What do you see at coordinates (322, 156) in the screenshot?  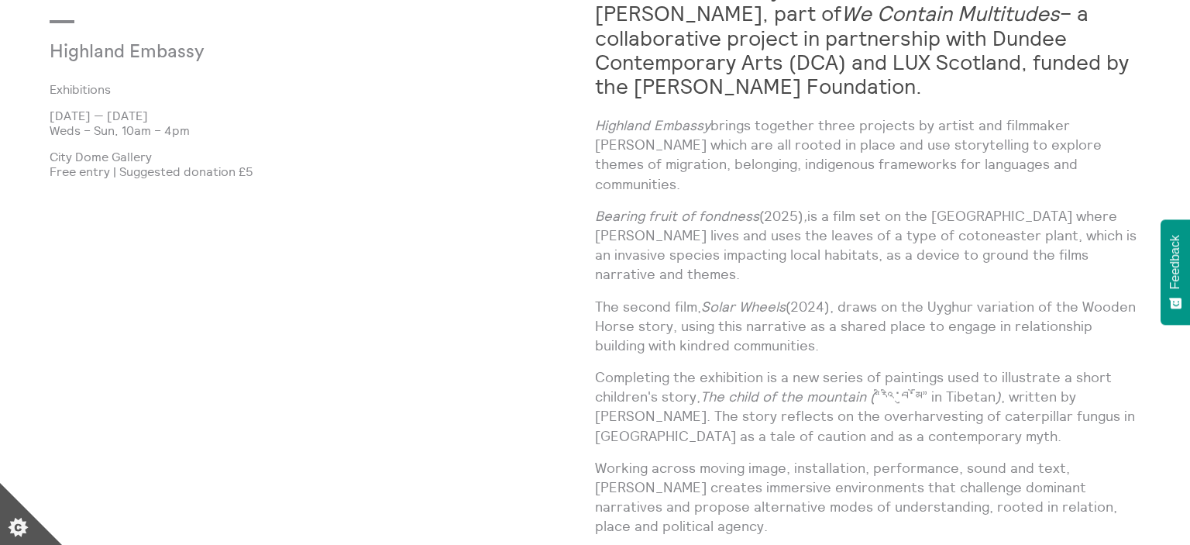 I see `p: City Dome Gallery` at bounding box center [322, 156].